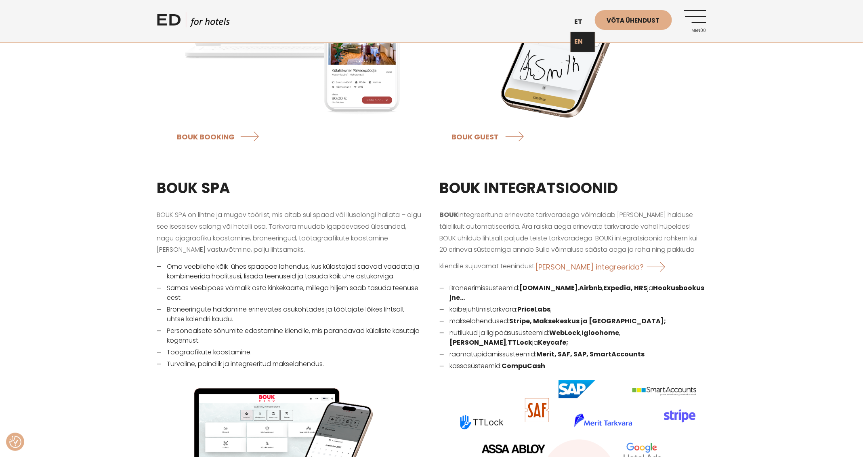 The image size is (863, 457). I want to click on strong: Hookusbookus jne…, so click(577, 292).